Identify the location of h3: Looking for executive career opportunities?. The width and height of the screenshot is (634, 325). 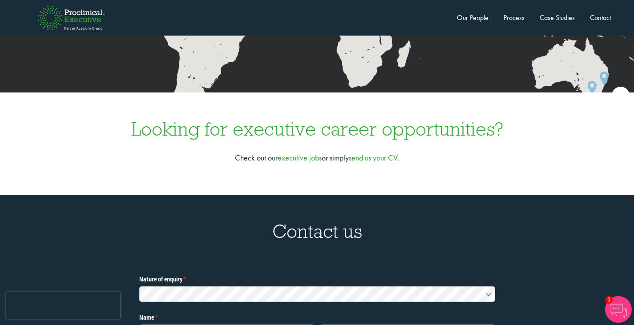
(317, 129).